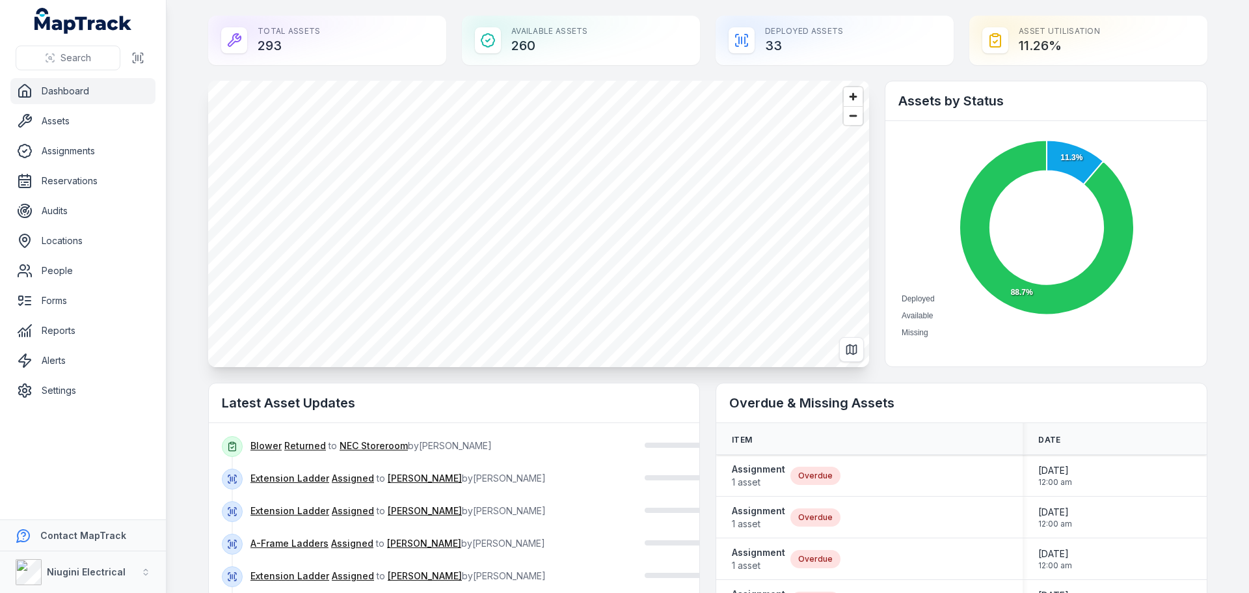  I want to click on span: Available, so click(918, 316).